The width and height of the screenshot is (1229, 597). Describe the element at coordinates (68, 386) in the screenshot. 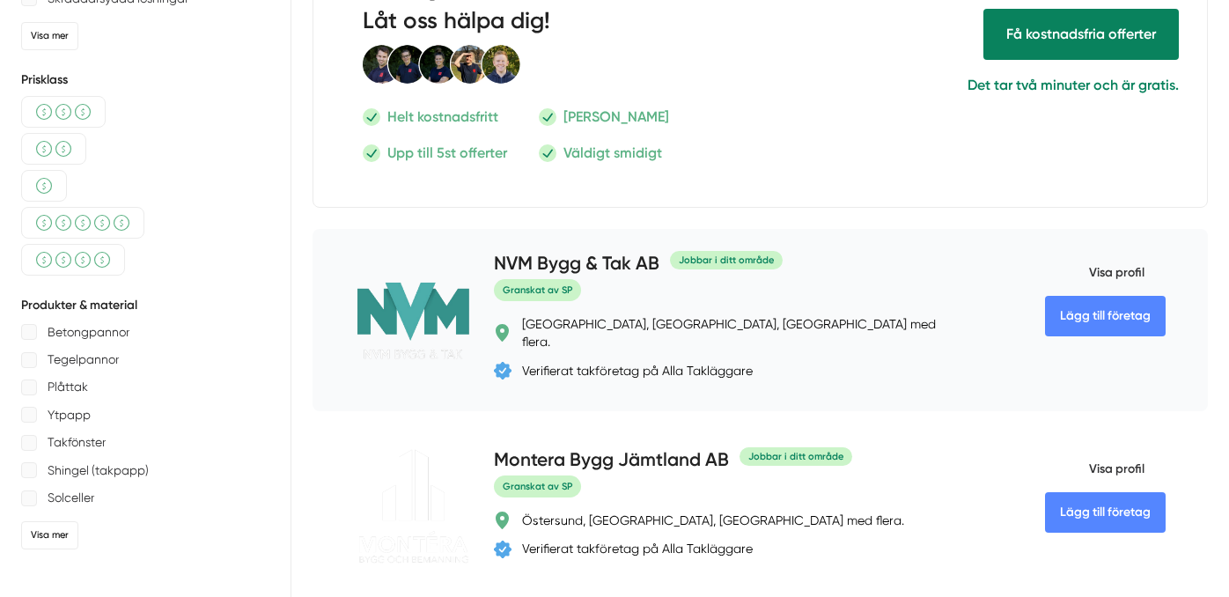

I see `p: Plåttak` at that location.